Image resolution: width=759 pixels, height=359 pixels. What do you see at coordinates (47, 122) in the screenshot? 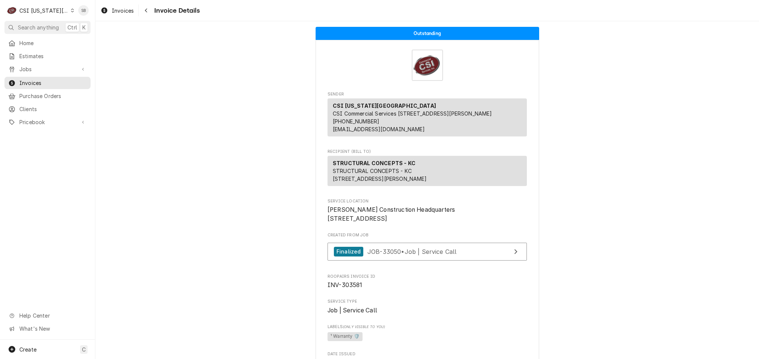
I see `a: Go to Pricebook` at bounding box center [47, 122].